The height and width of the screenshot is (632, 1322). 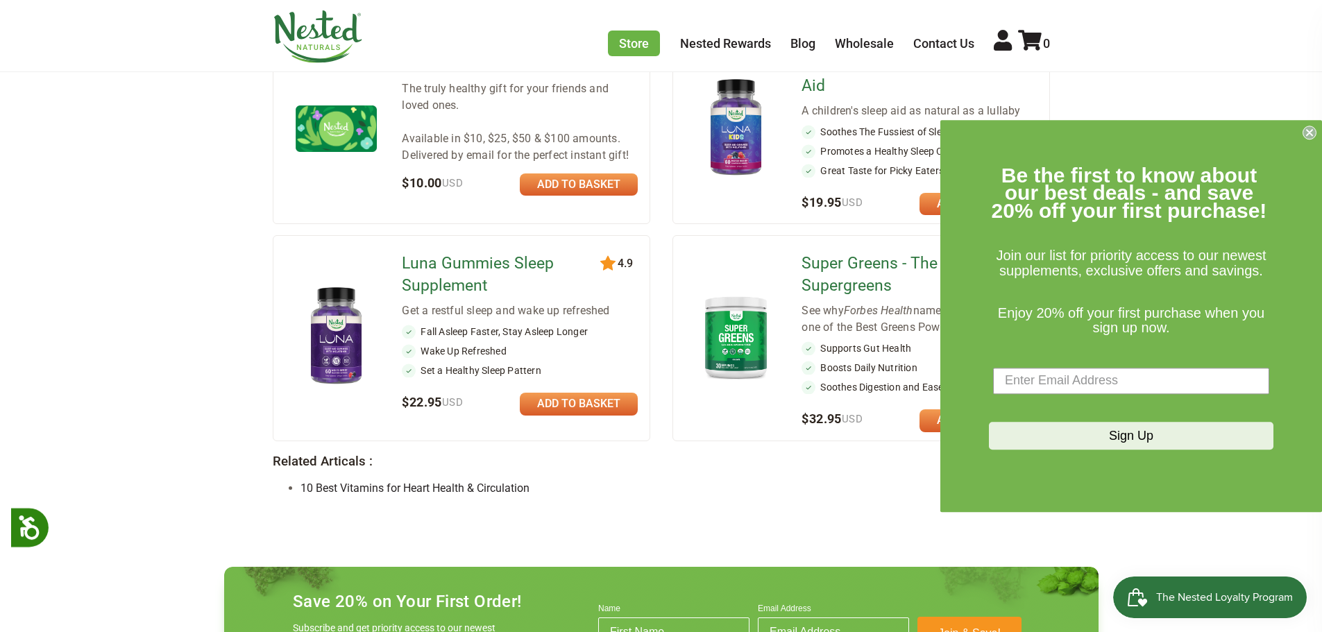 What do you see at coordinates (879, 310) in the screenshot?
I see `em: Forbes Health` at bounding box center [879, 310].